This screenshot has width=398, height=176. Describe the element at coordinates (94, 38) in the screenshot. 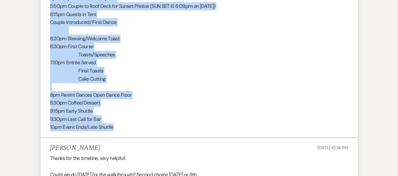

I see `span: Blessing/Welcome Toast` at that location.